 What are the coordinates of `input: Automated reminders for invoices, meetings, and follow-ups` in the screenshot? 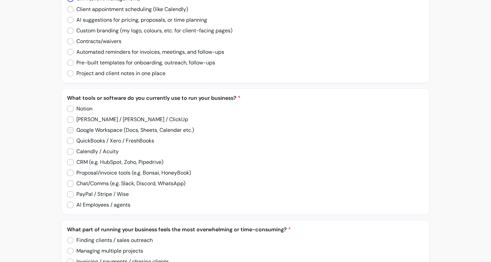 It's located at (149, 52).